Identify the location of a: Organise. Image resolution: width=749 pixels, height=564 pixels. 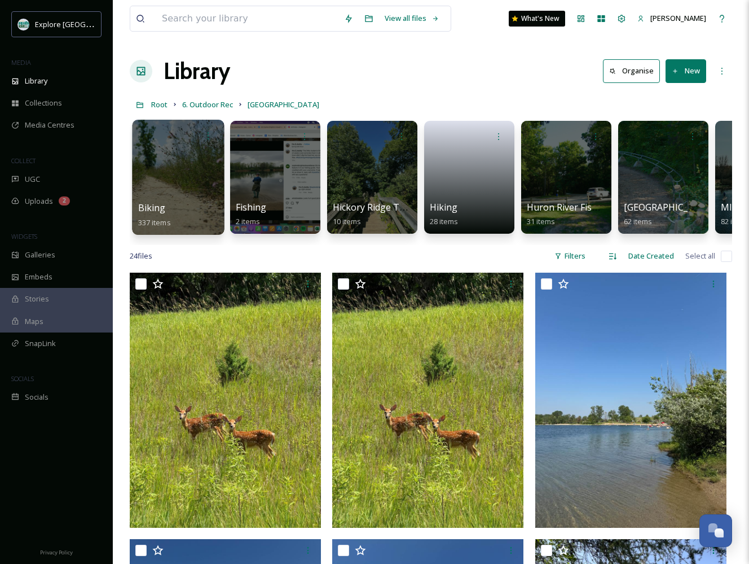
(634, 71).